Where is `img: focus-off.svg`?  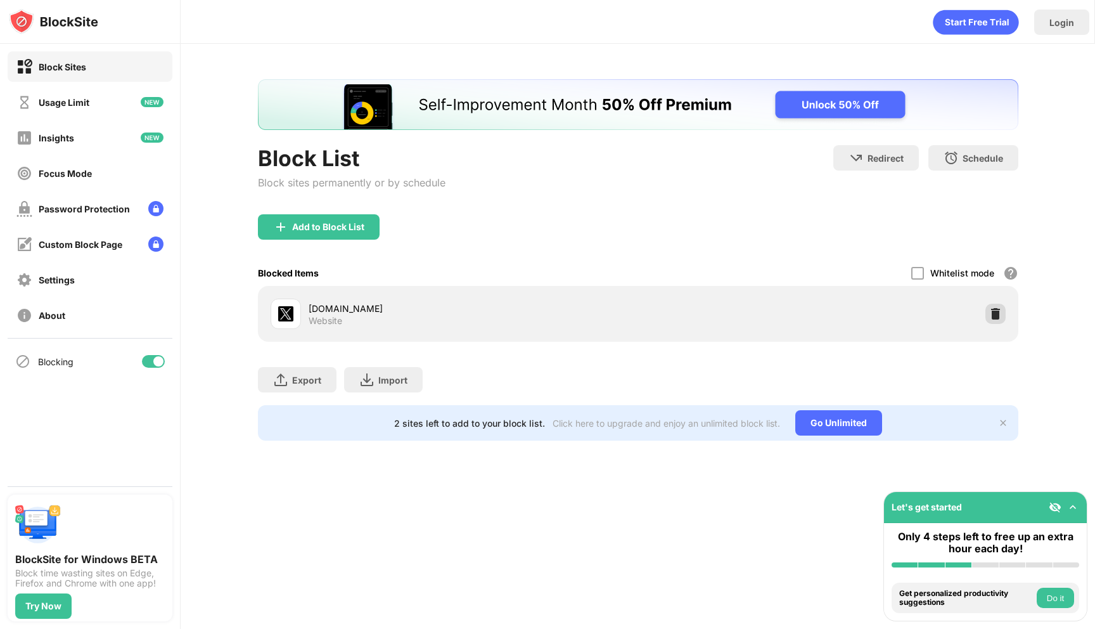
img: focus-off.svg is located at coordinates (24, 173).